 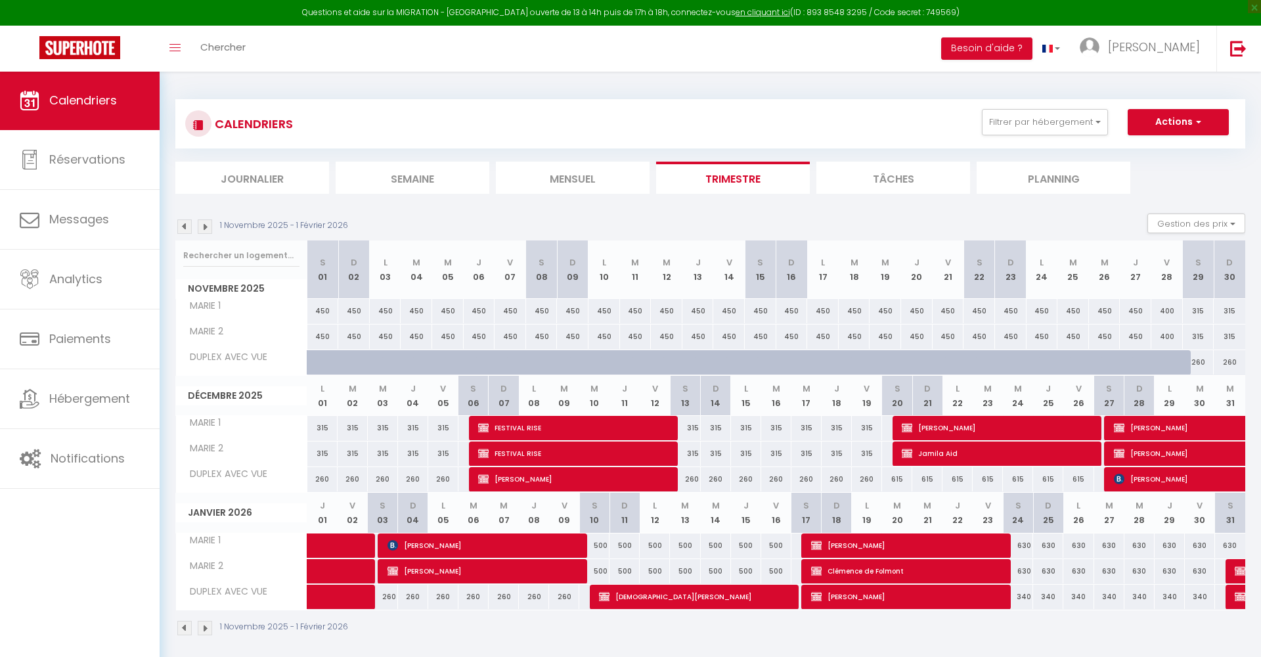 I want to click on th: 05, so click(x=443, y=512).